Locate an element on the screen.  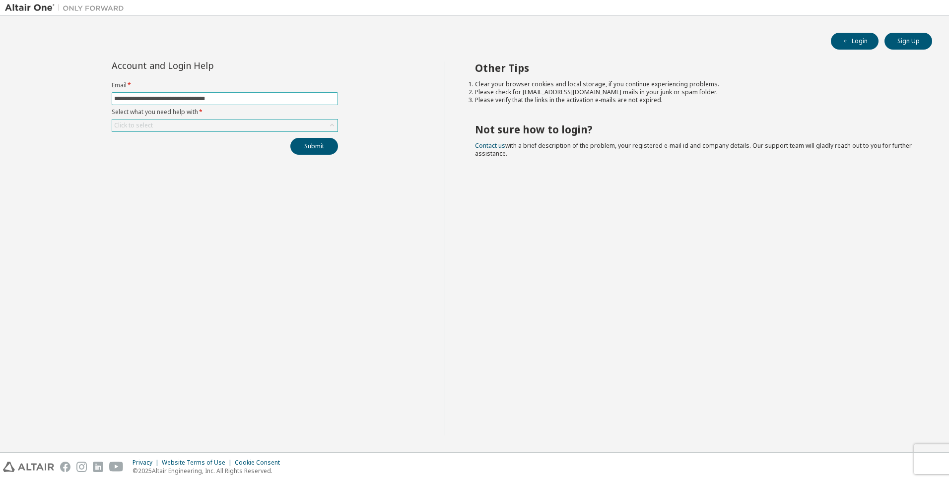
img: Altair One is located at coordinates (67, 8).